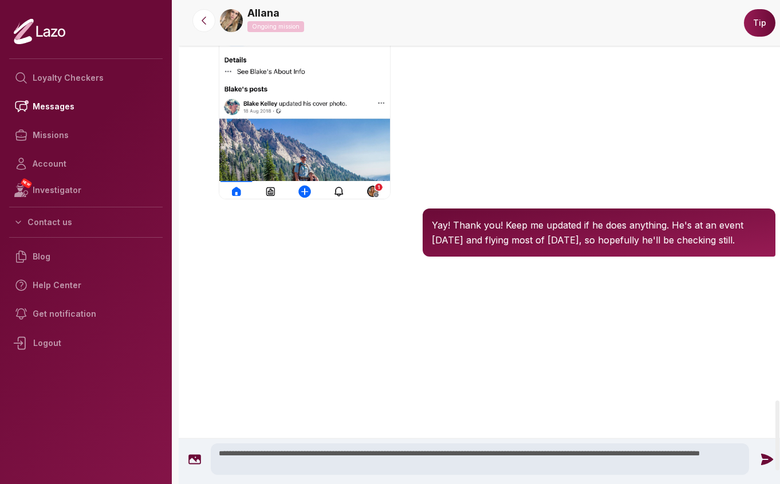 The width and height of the screenshot is (780, 484). I want to click on a: Loyalty Checkers, so click(86, 78).